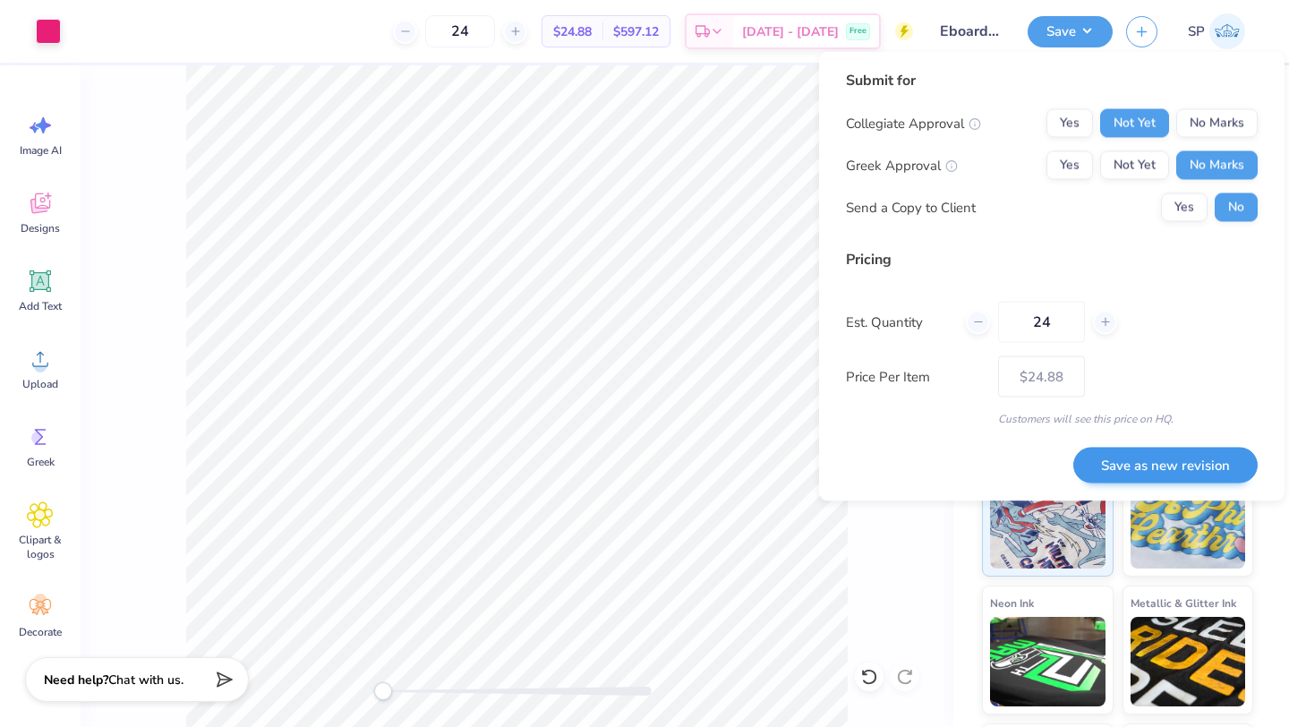  I want to click on span: Greek, so click(40, 462).